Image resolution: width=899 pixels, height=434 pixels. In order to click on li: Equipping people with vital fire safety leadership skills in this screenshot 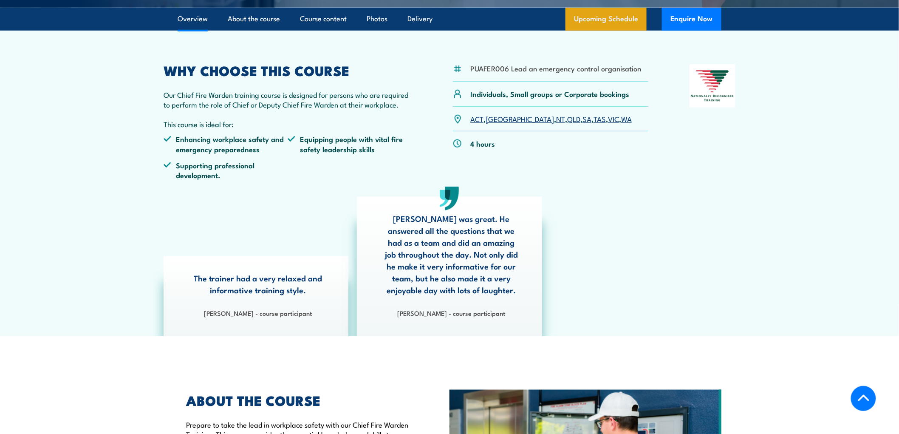, I will do `click(349, 144)`.